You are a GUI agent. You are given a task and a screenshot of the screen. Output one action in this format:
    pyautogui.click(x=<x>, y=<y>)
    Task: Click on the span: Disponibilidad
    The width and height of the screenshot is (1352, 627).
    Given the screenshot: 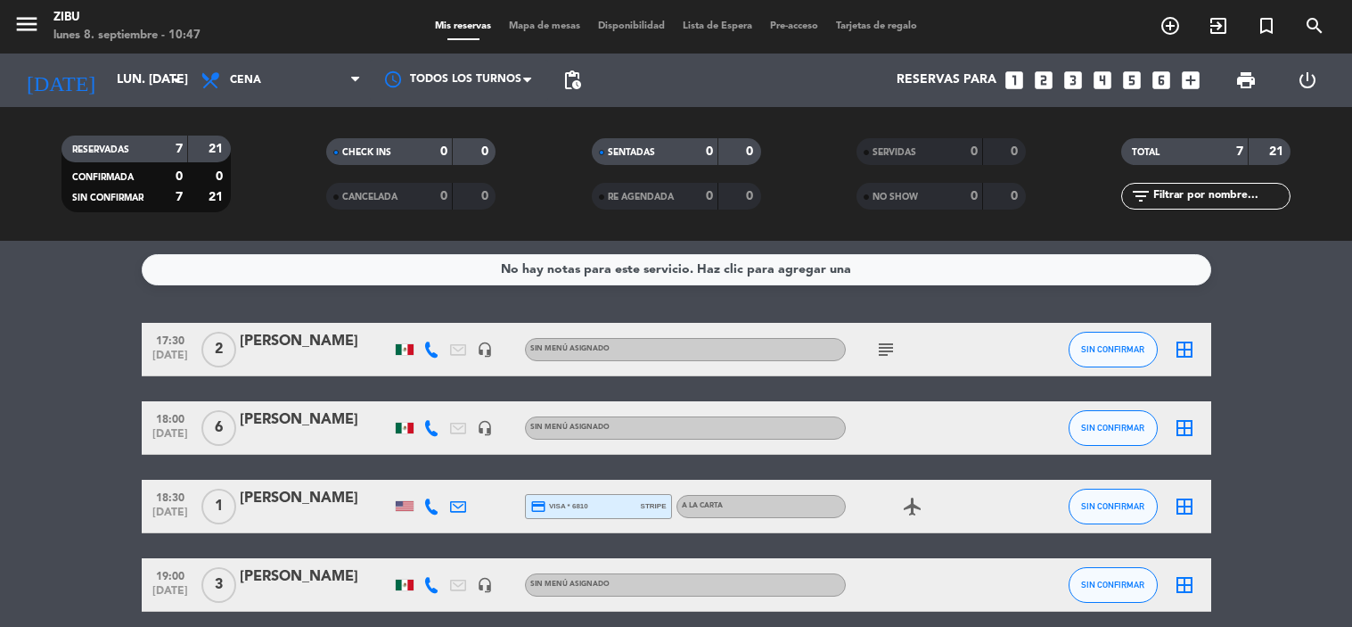 What is the action you would take?
    pyautogui.click(x=631, y=26)
    